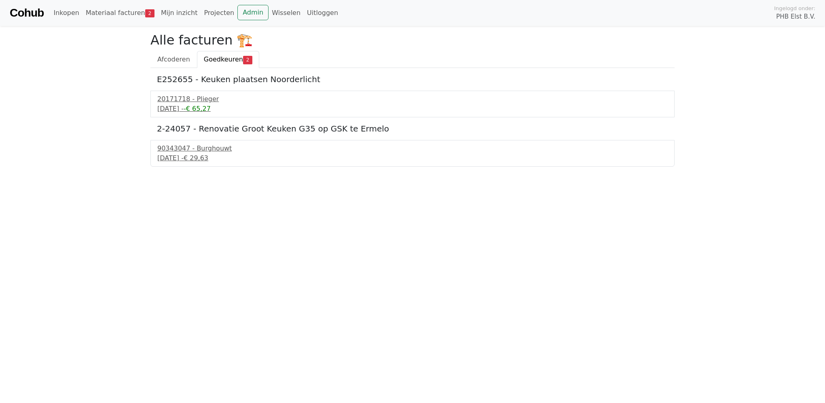  I want to click on a: Admin, so click(253, 13).